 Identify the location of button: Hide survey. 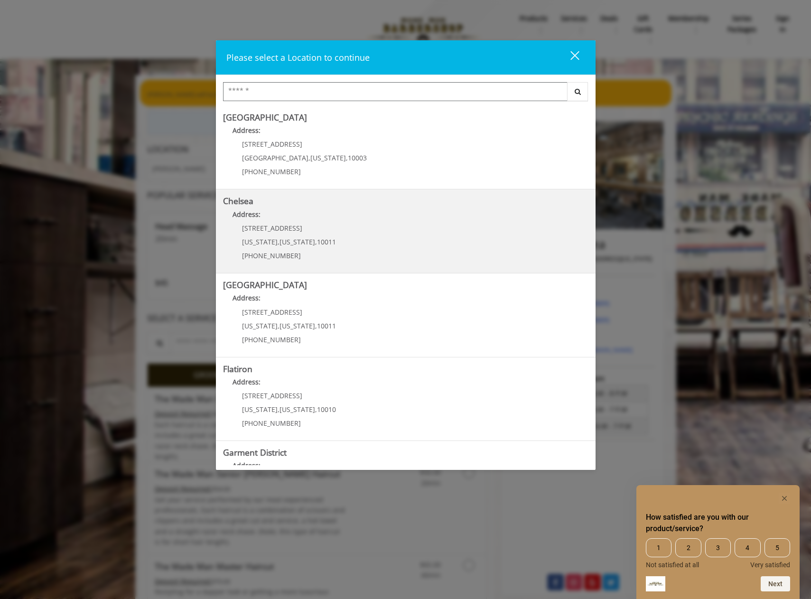
(784, 498).